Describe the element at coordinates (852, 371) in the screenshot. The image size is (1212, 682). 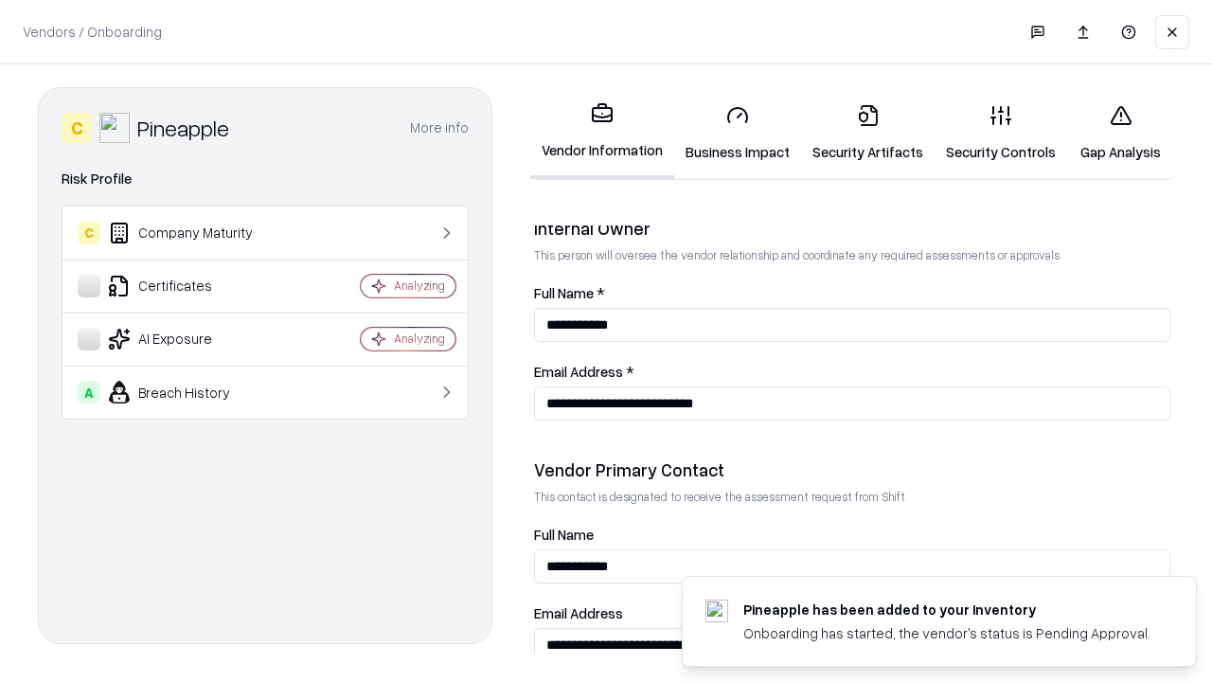
I see `label: Email Address *` at that location.